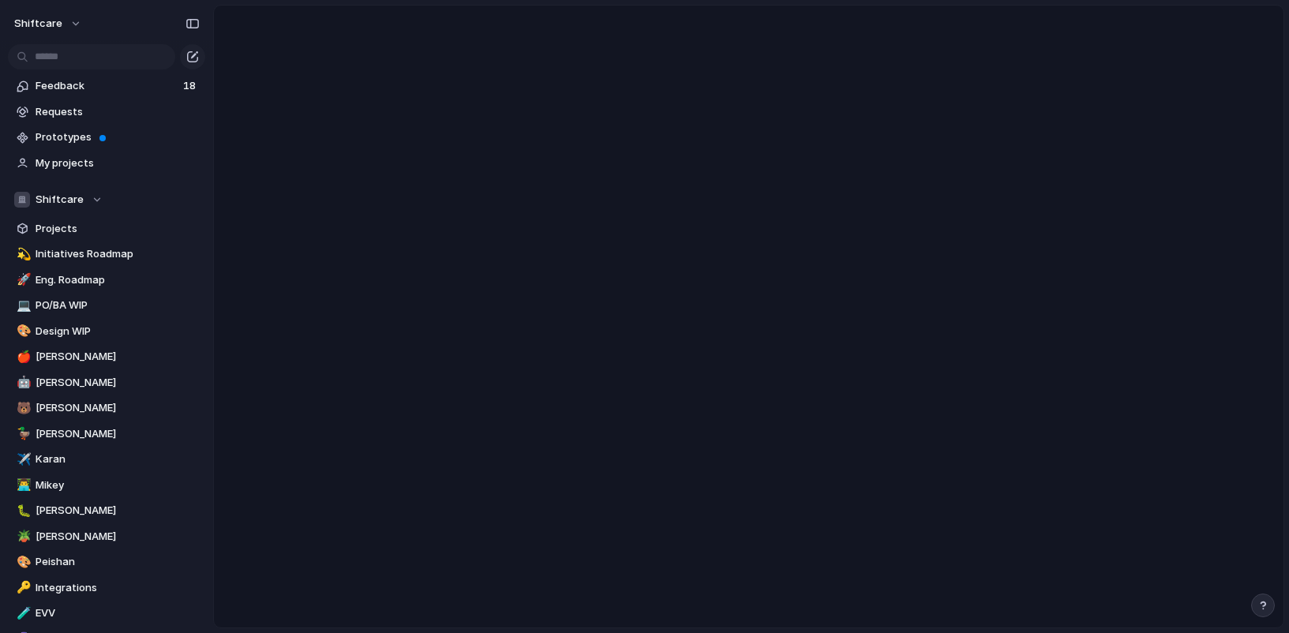 The image size is (1289, 633). Describe the element at coordinates (118, 459) in the screenshot. I see `span: Karan` at that location.